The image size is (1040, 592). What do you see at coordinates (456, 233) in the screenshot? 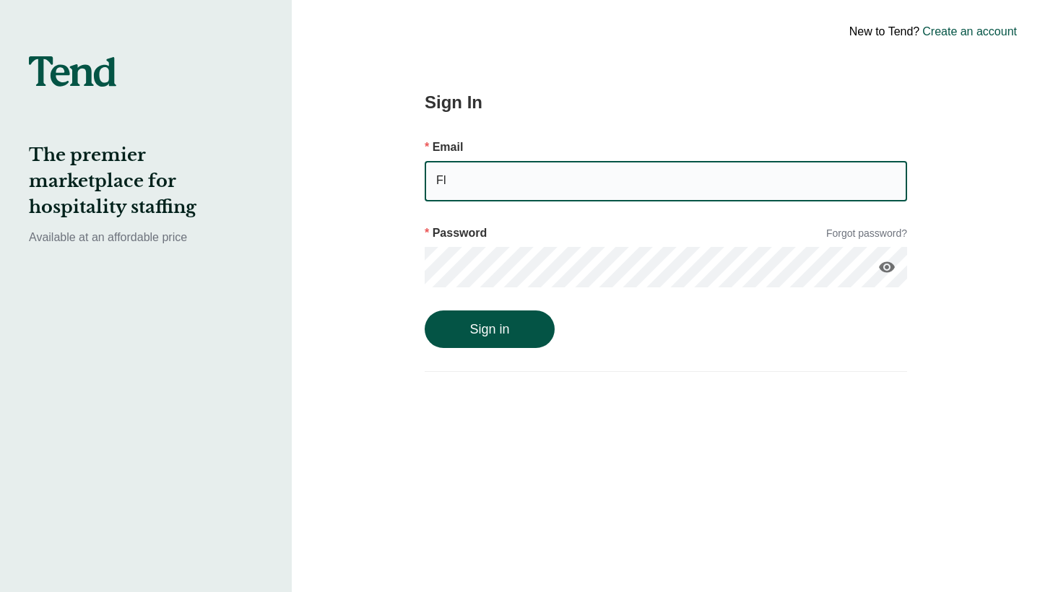
I see `p: Password` at bounding box center [456, 233].